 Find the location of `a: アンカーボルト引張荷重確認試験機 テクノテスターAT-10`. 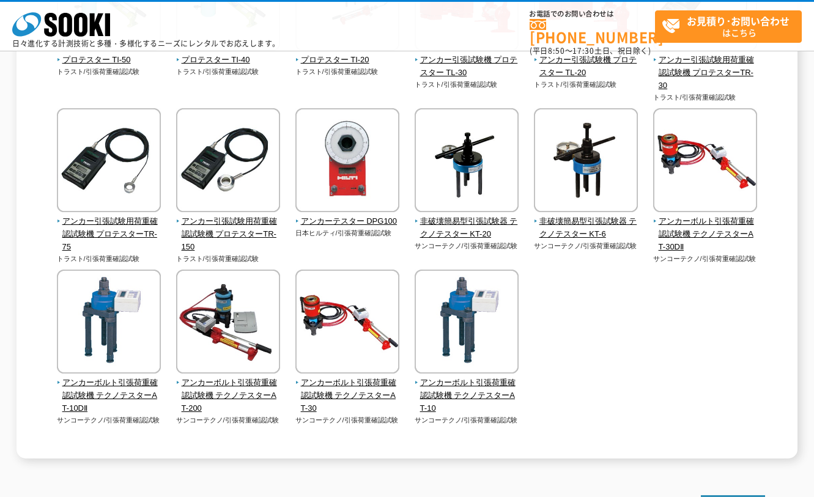

a: アンカーボルト引張荷重確認試験機 テクノテスターAT-10 is located at coordinates (466, 389).